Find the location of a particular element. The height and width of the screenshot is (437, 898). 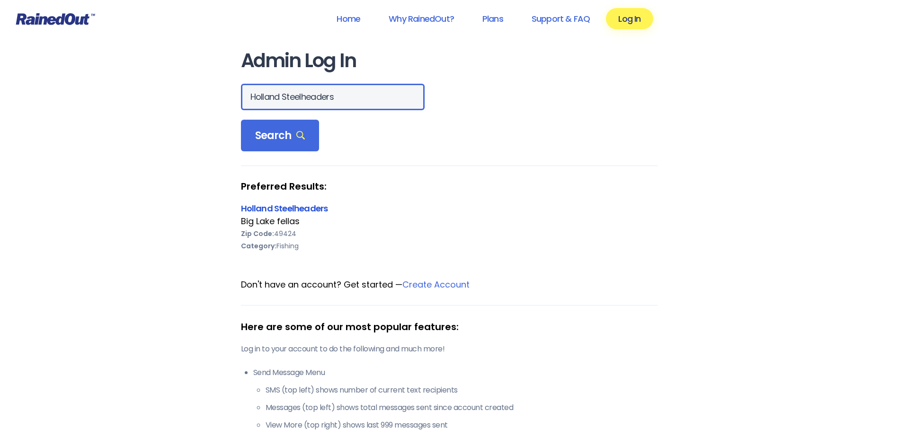

a: Log In is located at coordinates (629, 18).